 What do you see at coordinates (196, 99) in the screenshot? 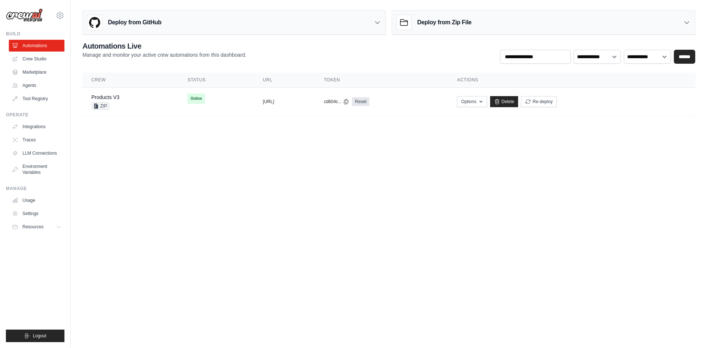
I see `span: Online` at bounding box center [196, 99].